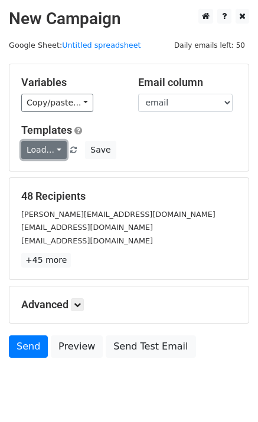 The image size is (258, 422). Describe the element at coordinates (28, 347) in the screenshot. I see `a: Send` at that location.